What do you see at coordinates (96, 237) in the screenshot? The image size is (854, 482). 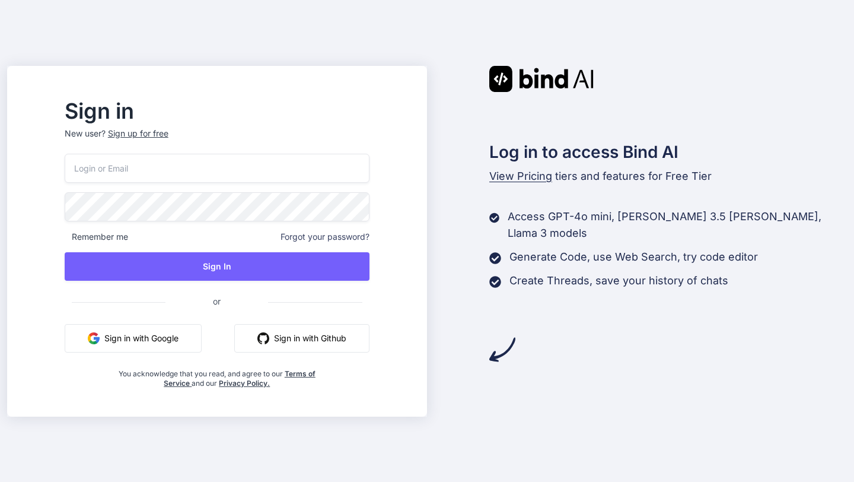 I see `span: Remember me` at bounding box center [96, 237].